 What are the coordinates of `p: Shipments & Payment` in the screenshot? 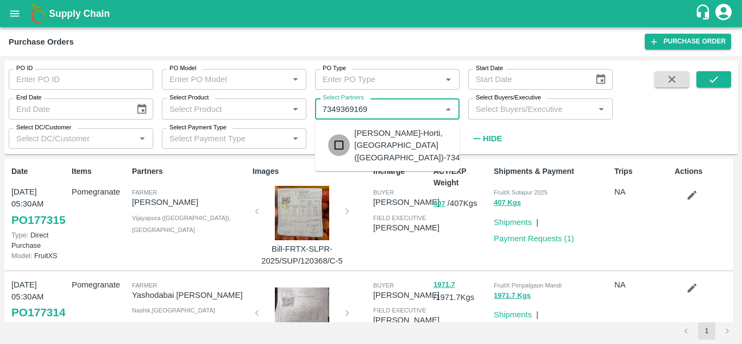 It's located at (552, 171).